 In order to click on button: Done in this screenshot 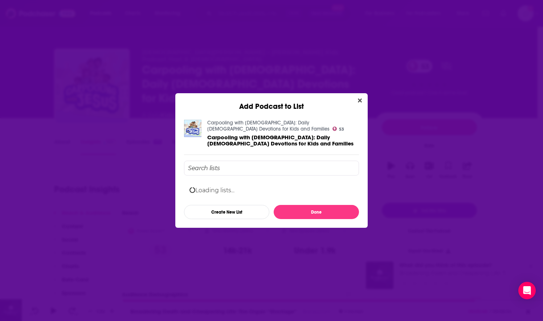, I will do `click(316, 212)`.